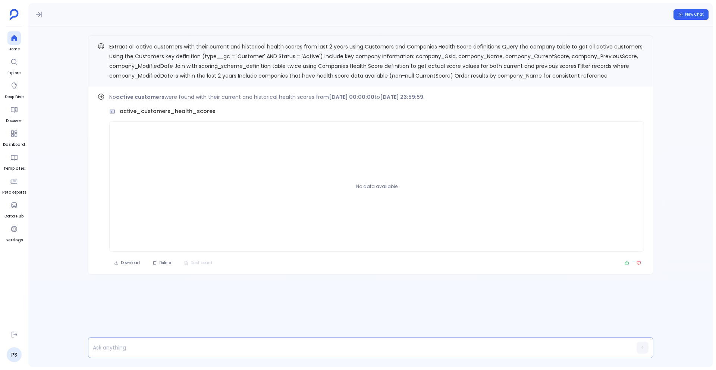  Describe the element at coordinates (376, 61) in the screenshot. I see `span: Extract all active customers with their current and historical health scores from last 2 years us...` at that location.